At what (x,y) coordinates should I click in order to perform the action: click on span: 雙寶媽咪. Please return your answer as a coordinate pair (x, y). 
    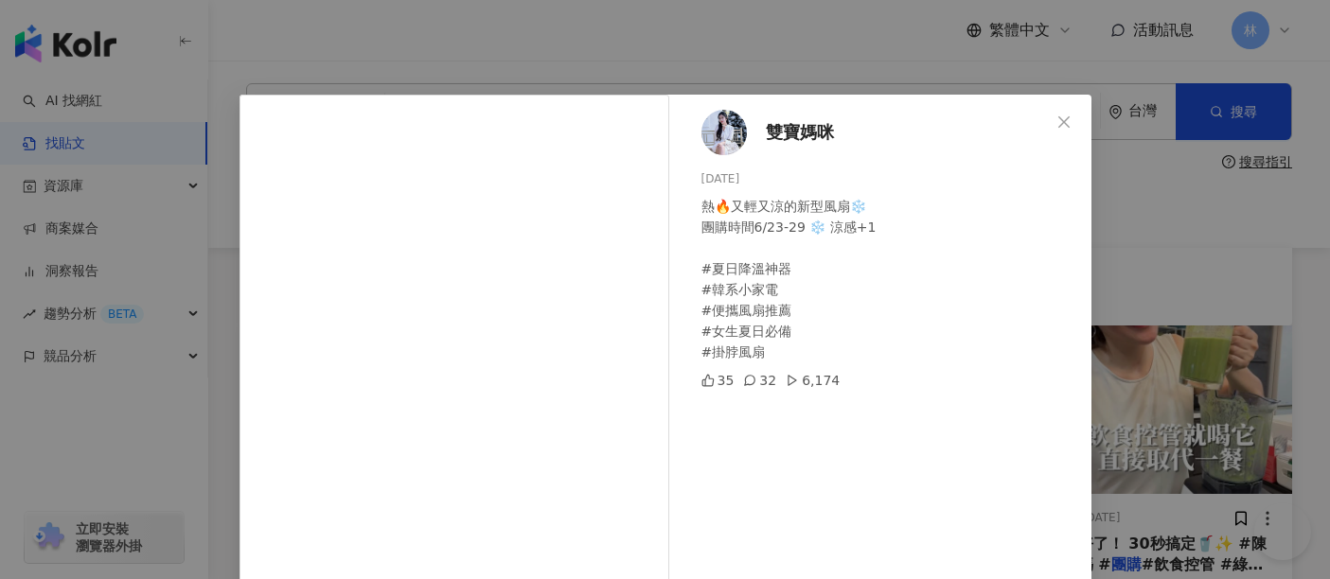
    Looking at the image, I should click on (800, 133).